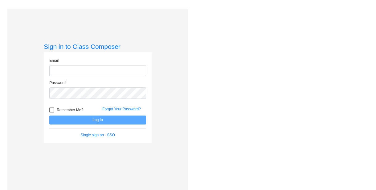 The width and height of the screenshot is (376, 190). I want to click on span: Remember Me?, so click(70, 110).